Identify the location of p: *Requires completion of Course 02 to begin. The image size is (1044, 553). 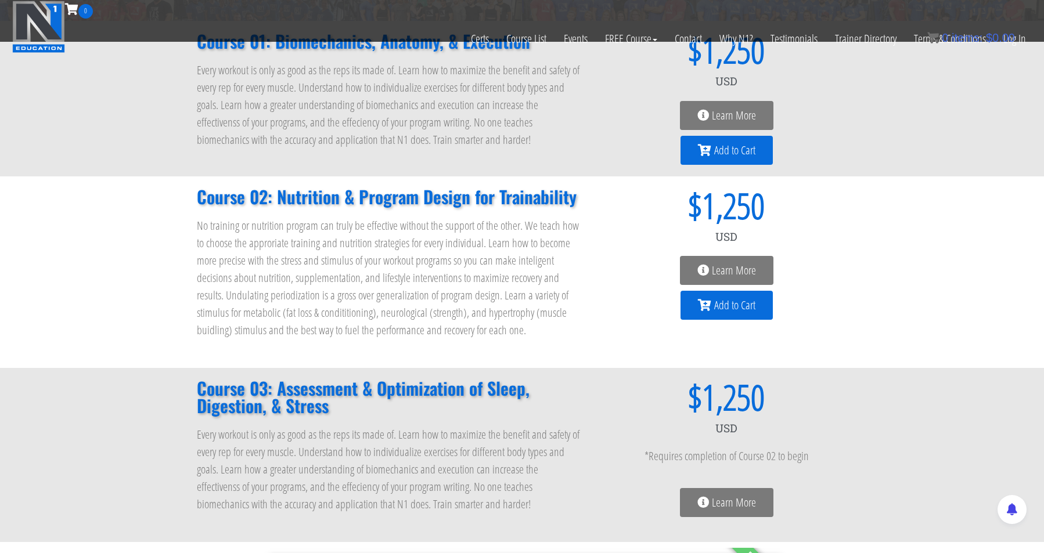
(727, 456).